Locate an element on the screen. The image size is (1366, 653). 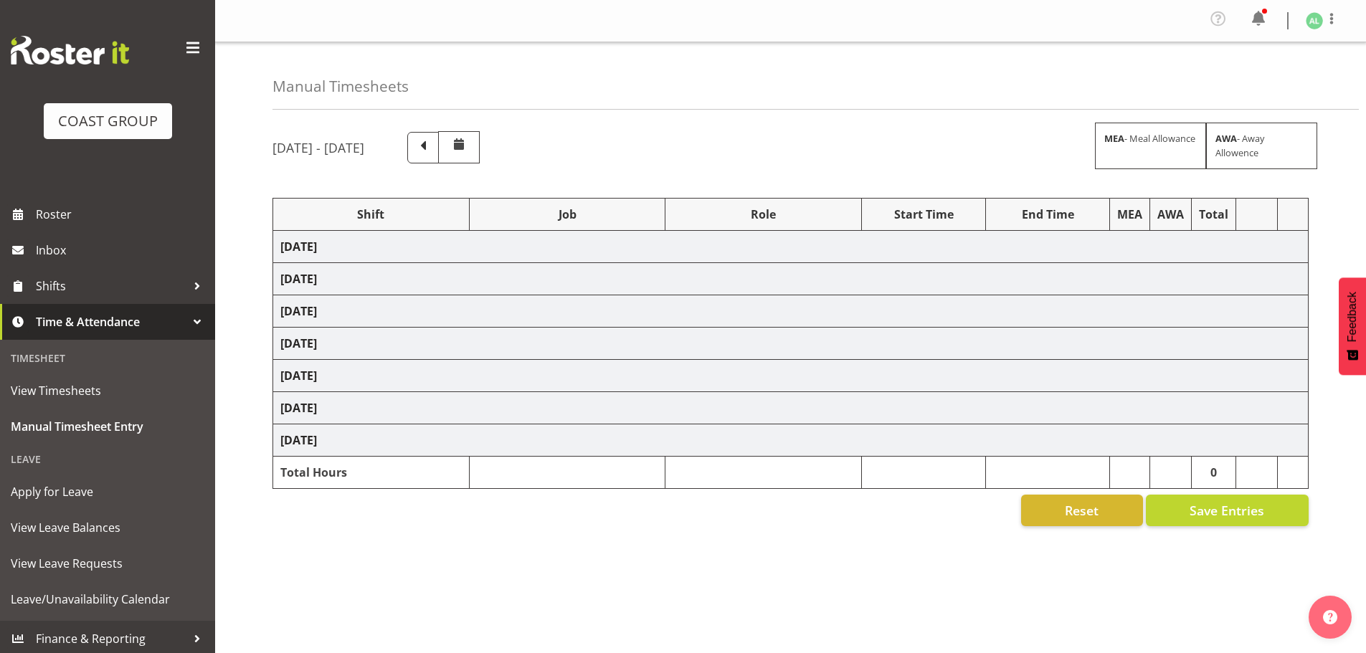
a: Leave/Unavailability Calendar is located at coordinates (108, 600).